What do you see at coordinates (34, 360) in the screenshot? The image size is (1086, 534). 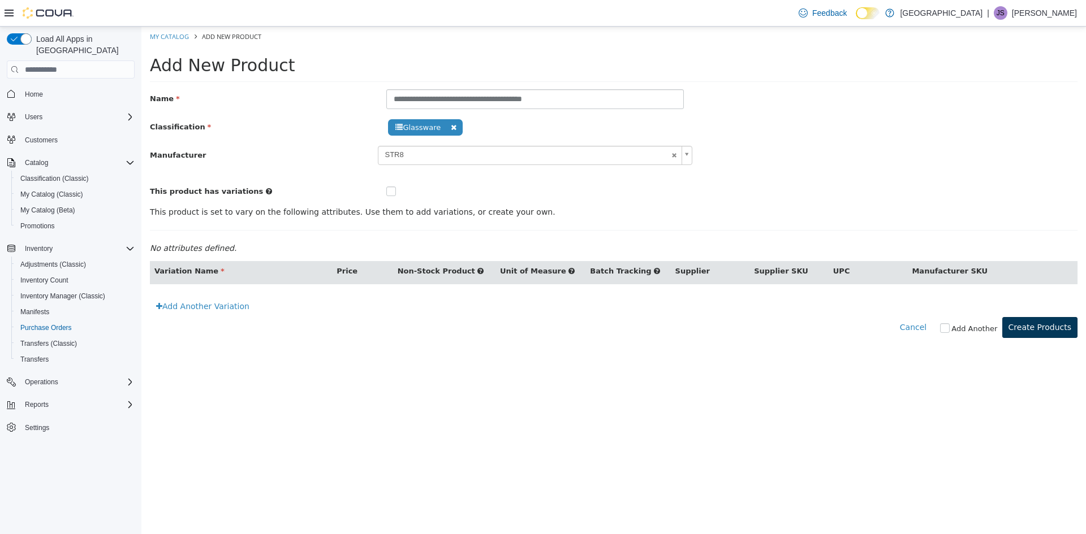 I see `span: Transfers` at bounding box center [34, 360].